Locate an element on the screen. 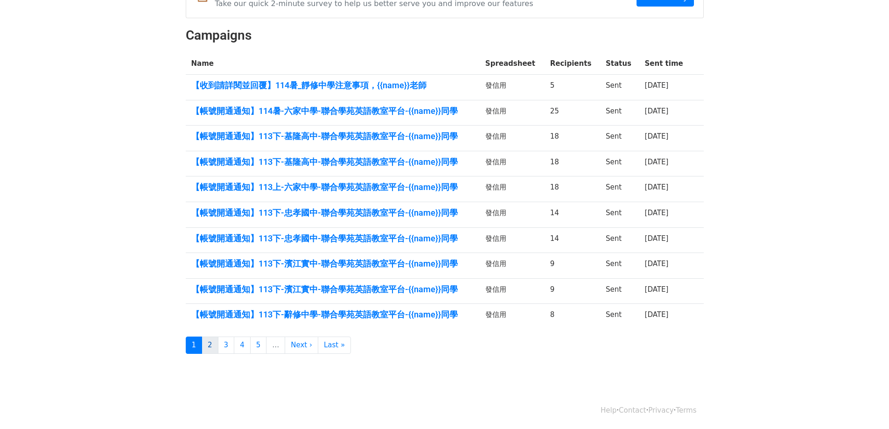 The width and height of the screenshot is (889, 429). a: 【收到請詳閱並回覆】114暑_靜修中學注意事項，{{name}}老師 is located at coordinates (333, 85).